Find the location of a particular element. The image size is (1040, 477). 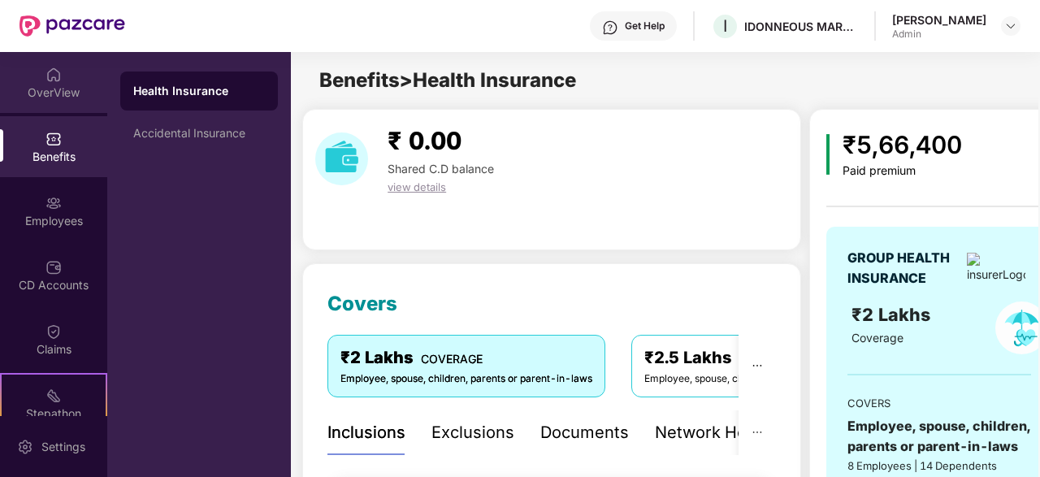

div: Paid premium is located at coordinates (902, 171).